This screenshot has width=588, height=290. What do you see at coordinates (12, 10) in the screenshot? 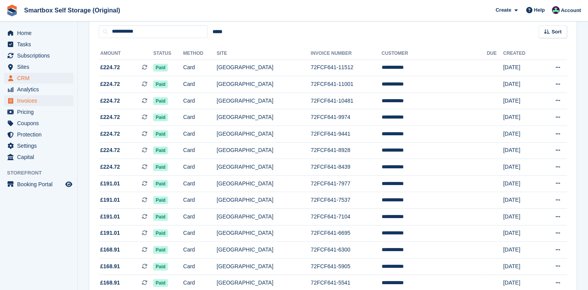
I see `img: stora-icon-8386f47178a22dfd0bd8f6a31ec36ba5ce8667c1dd55bd0f319d3a0aa187defe.svg` at bounding box center [12, 10].